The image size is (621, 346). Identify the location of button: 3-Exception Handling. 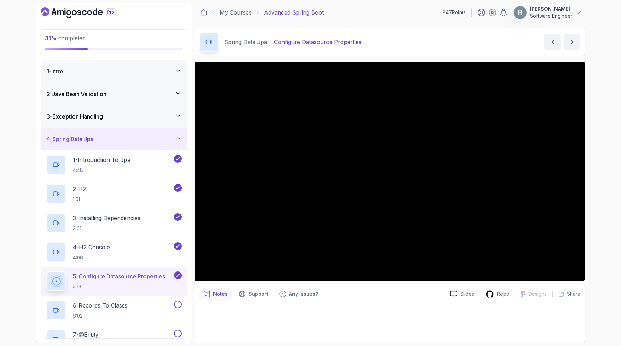
(114, 116).